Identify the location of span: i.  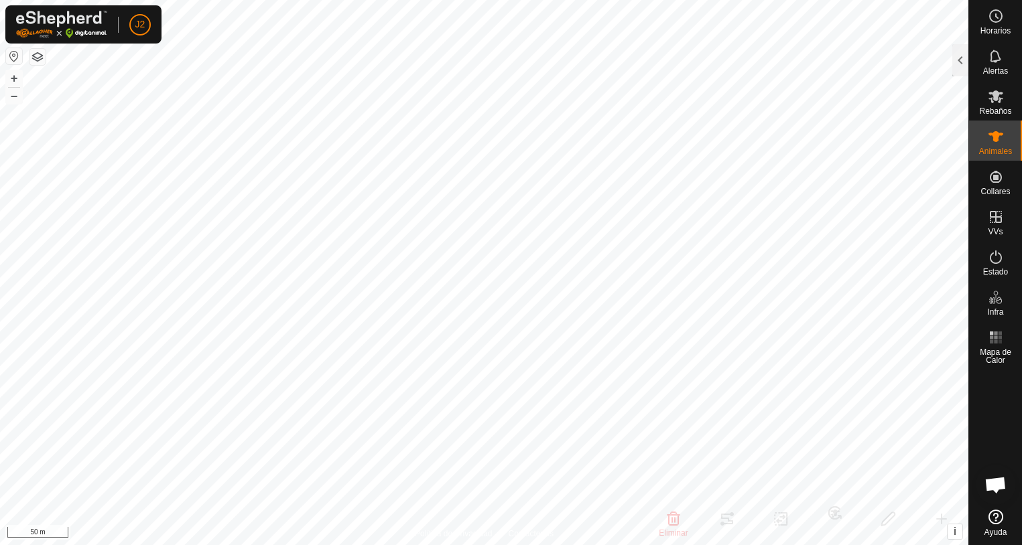
(955, 531).